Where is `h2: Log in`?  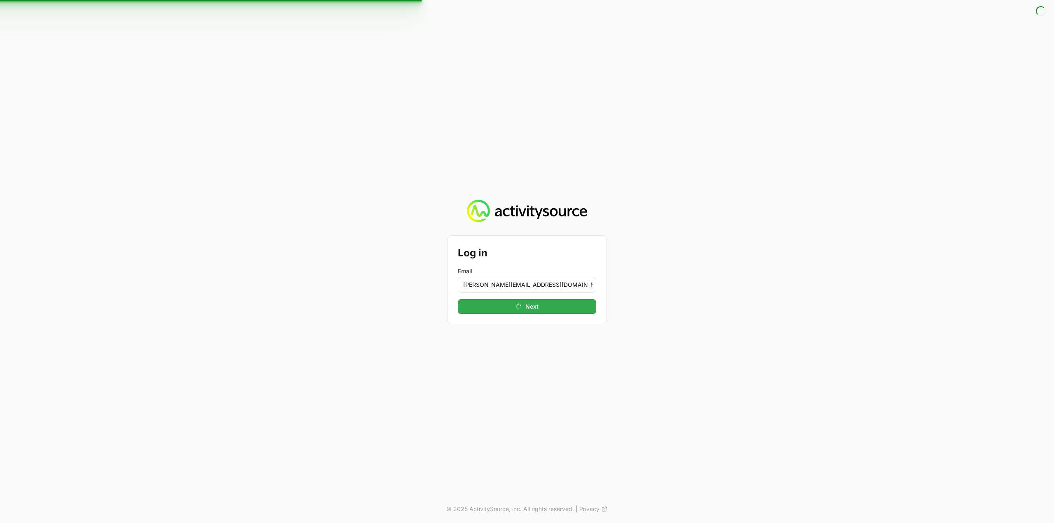
h2: Log in is located at coordinates (527, 253).